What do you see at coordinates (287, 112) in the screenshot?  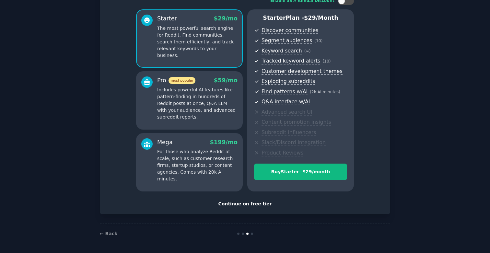 I see `span: Advanced search UI` at bounding box center [287, 112].